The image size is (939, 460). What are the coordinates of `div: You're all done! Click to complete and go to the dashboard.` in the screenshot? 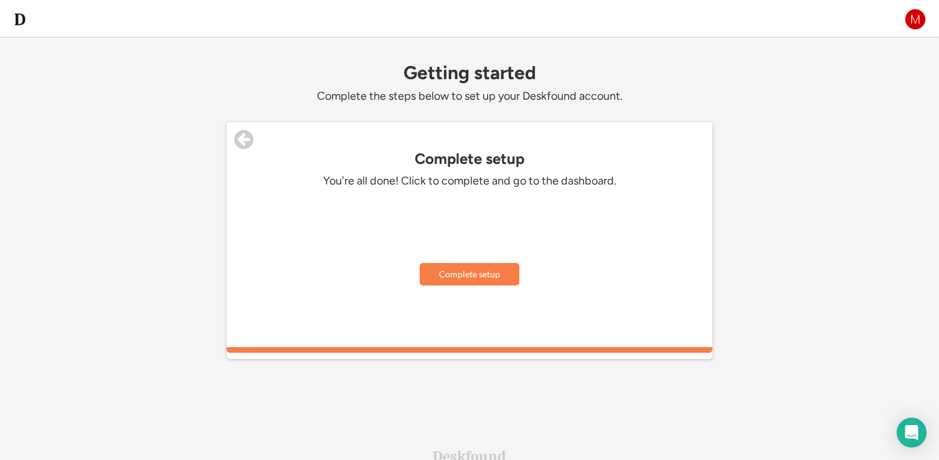 It's located at (470, 181).